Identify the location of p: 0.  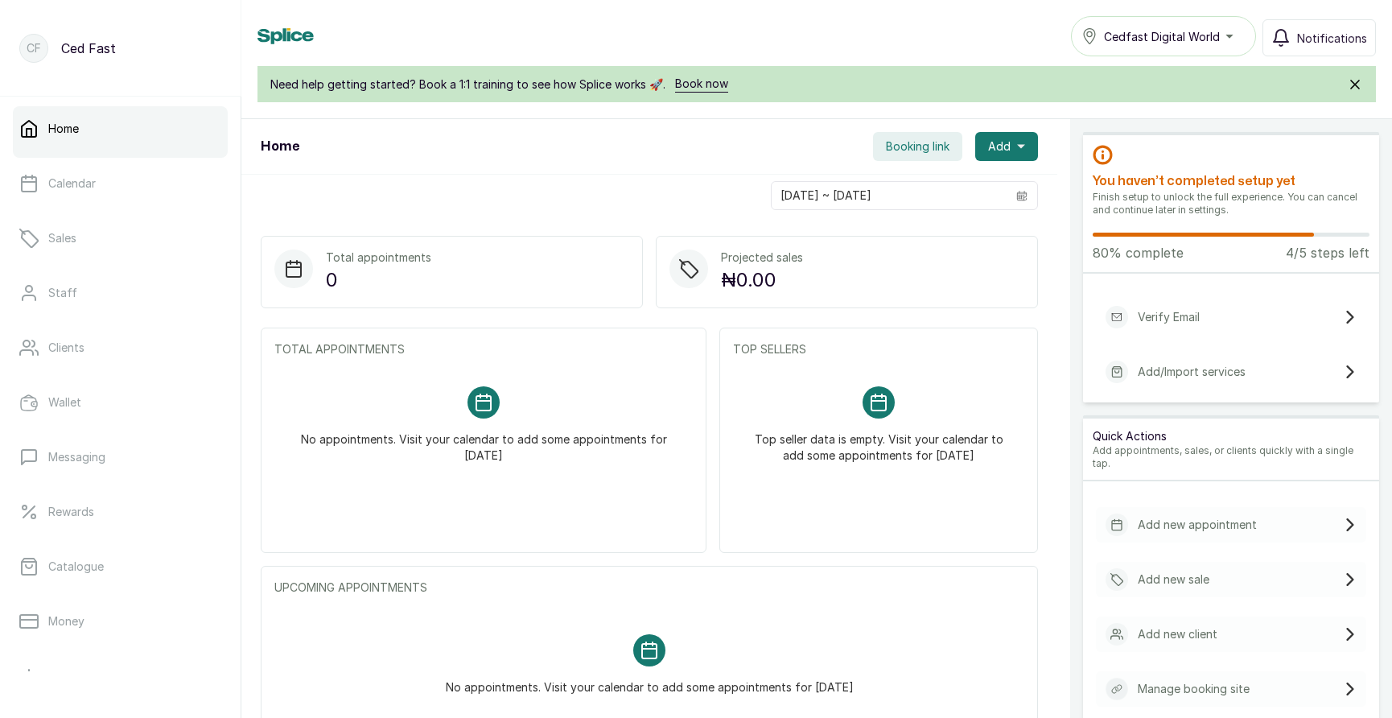
(378, 280).